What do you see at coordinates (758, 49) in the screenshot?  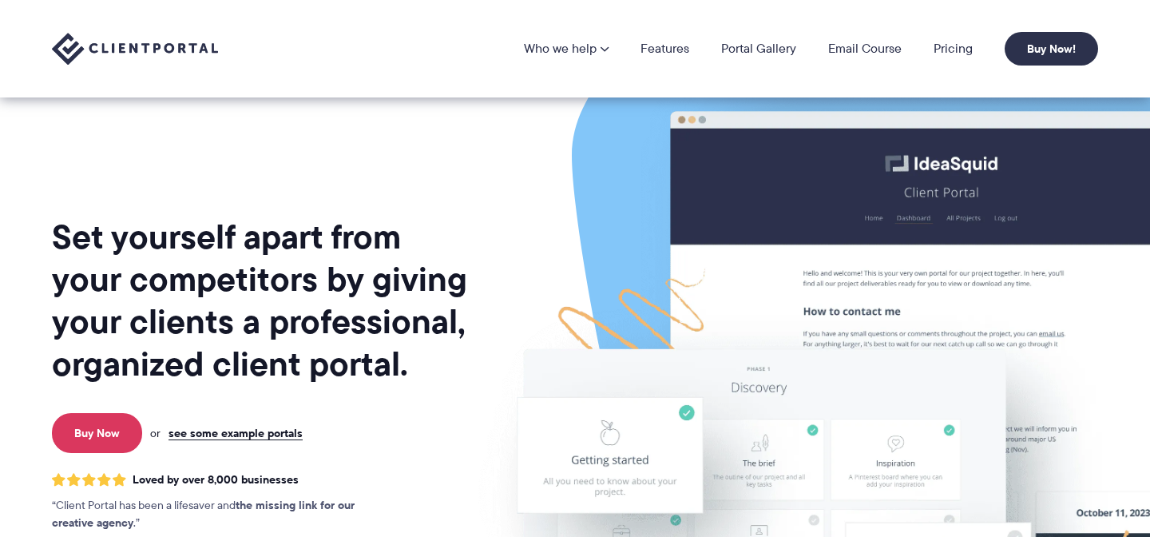 I see `a: Portal Gallery` at bounding box center [758, 49].